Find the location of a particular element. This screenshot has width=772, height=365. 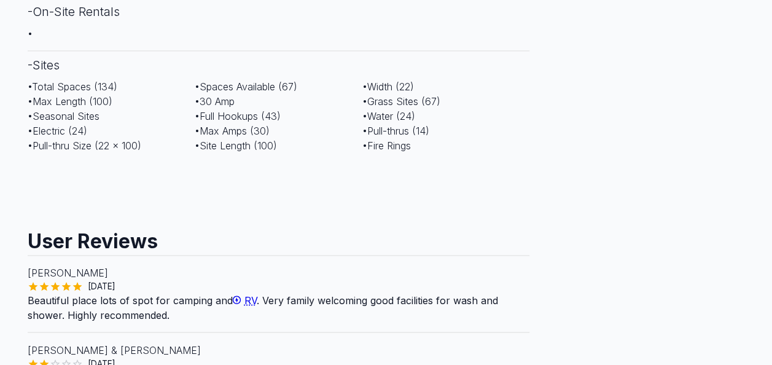

span: • 30 Amp is located at coordinates (214, 101).